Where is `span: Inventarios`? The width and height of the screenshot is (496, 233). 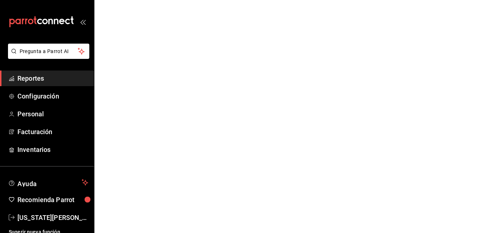
span: Inventarios is located at coordinates (53, 149).